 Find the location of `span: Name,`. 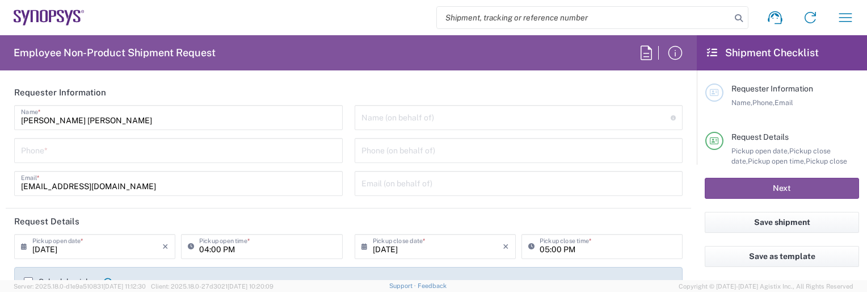

span: Name, is located at coordinates (742, 102).